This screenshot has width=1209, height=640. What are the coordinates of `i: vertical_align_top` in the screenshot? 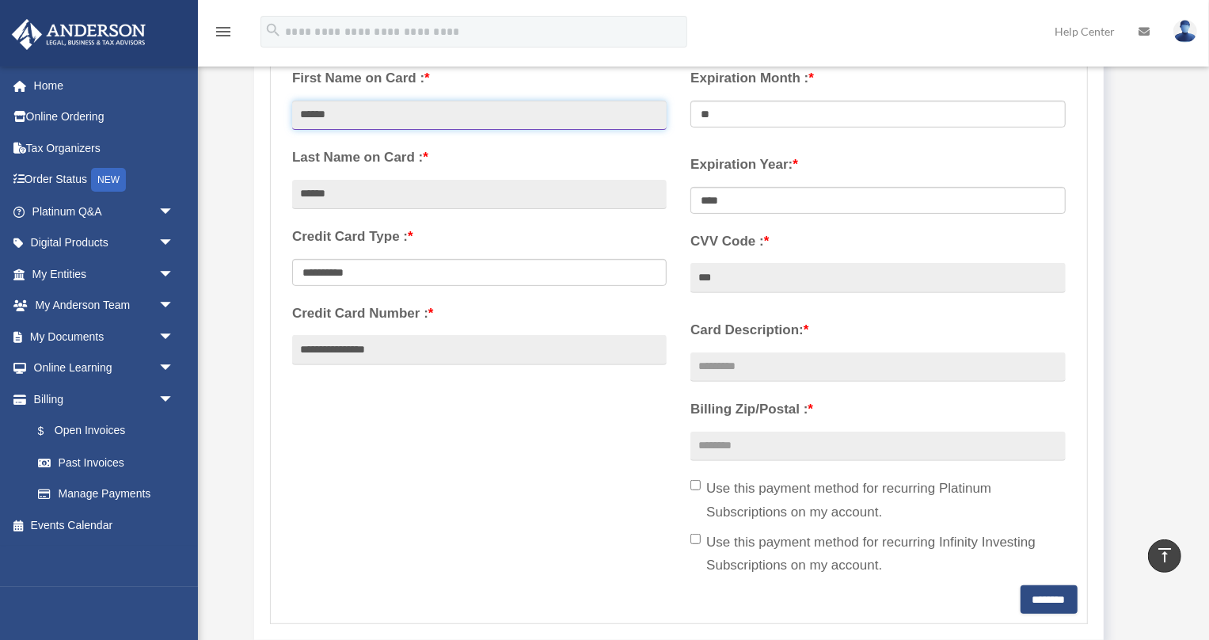 It's located at (1164, 555).